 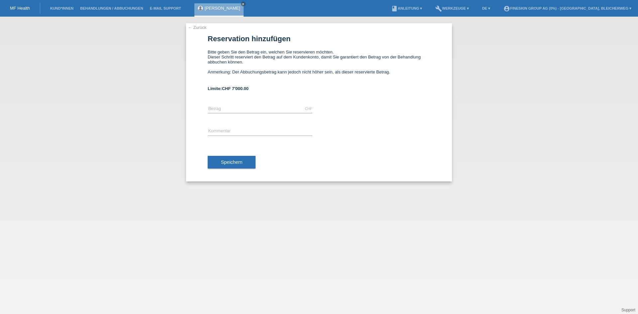 What do you see at coordinates (243, 4) in the screenshot?
I see `i: close` at bounding box center [243, 4].